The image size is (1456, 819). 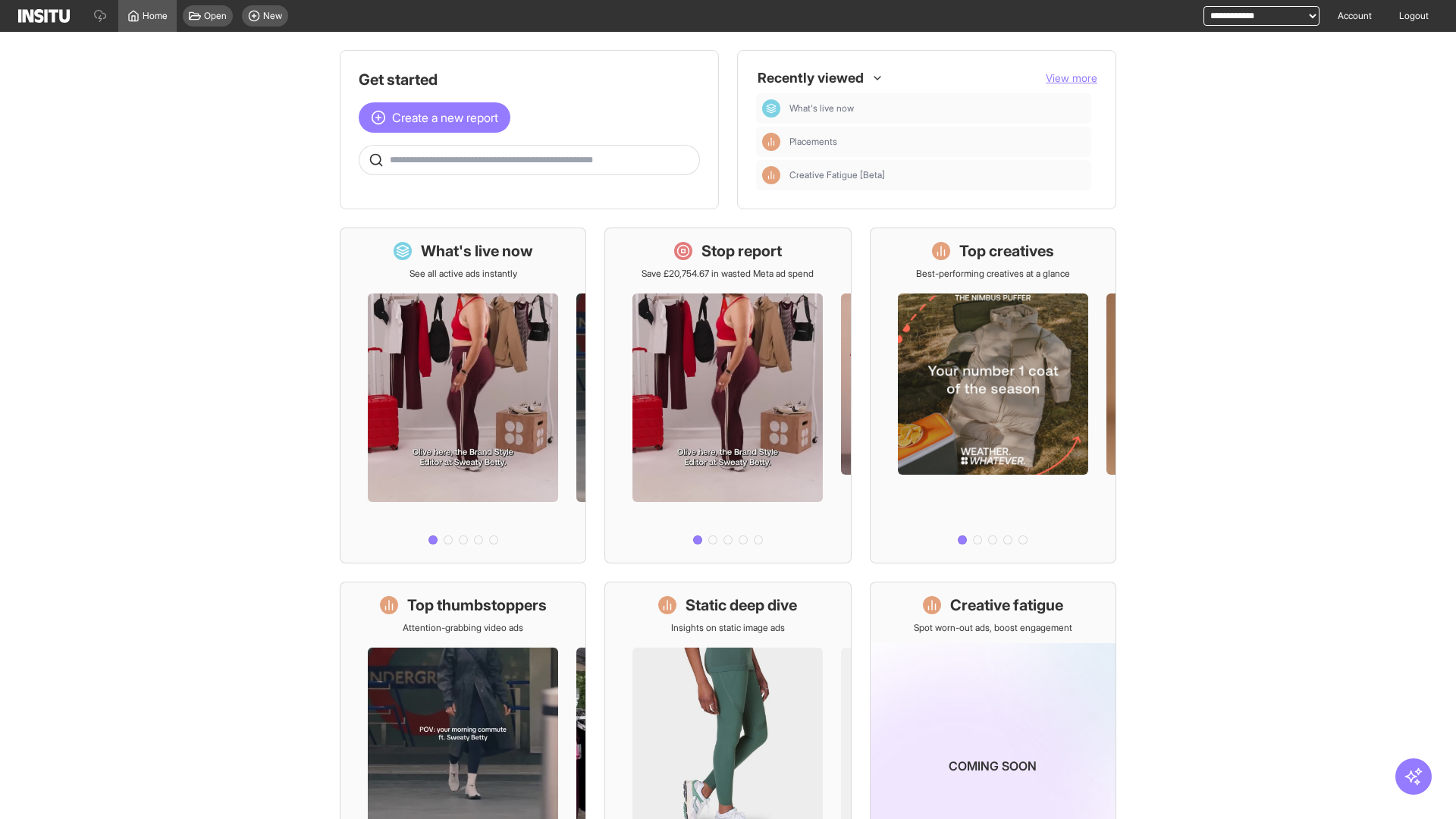 I want to click on button: Create a new report, so click(x=434, y=117).